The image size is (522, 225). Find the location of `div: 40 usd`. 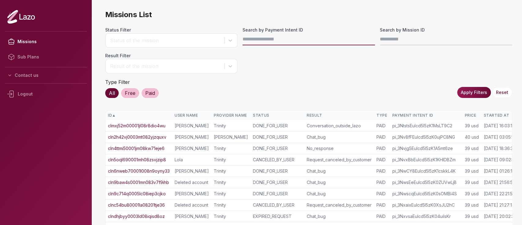

div: 40 usd is located at coordinates (472, 137).